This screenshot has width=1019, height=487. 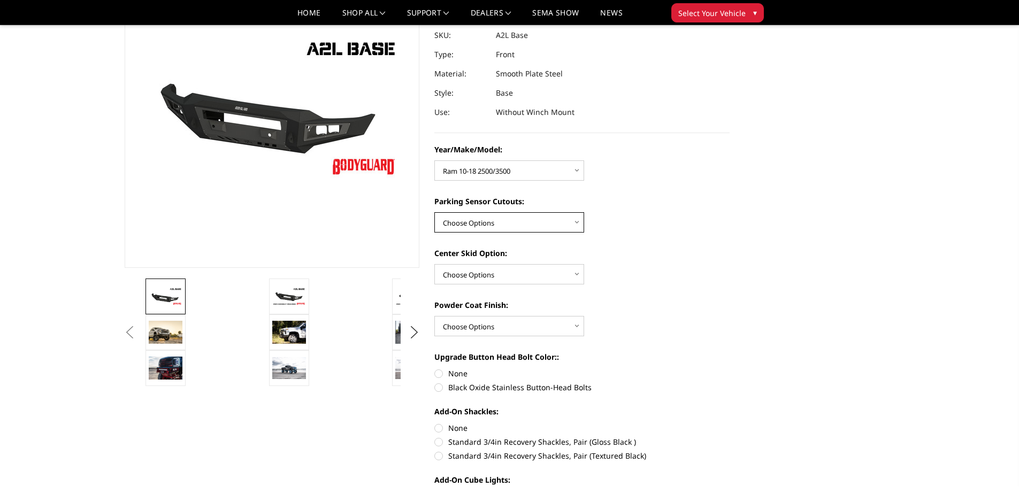 What do you see at coordinates (582, 357) in the screenshot?
I see `label: Upgrade Button Head Bolt Color::` at bounding box center [582, 357].